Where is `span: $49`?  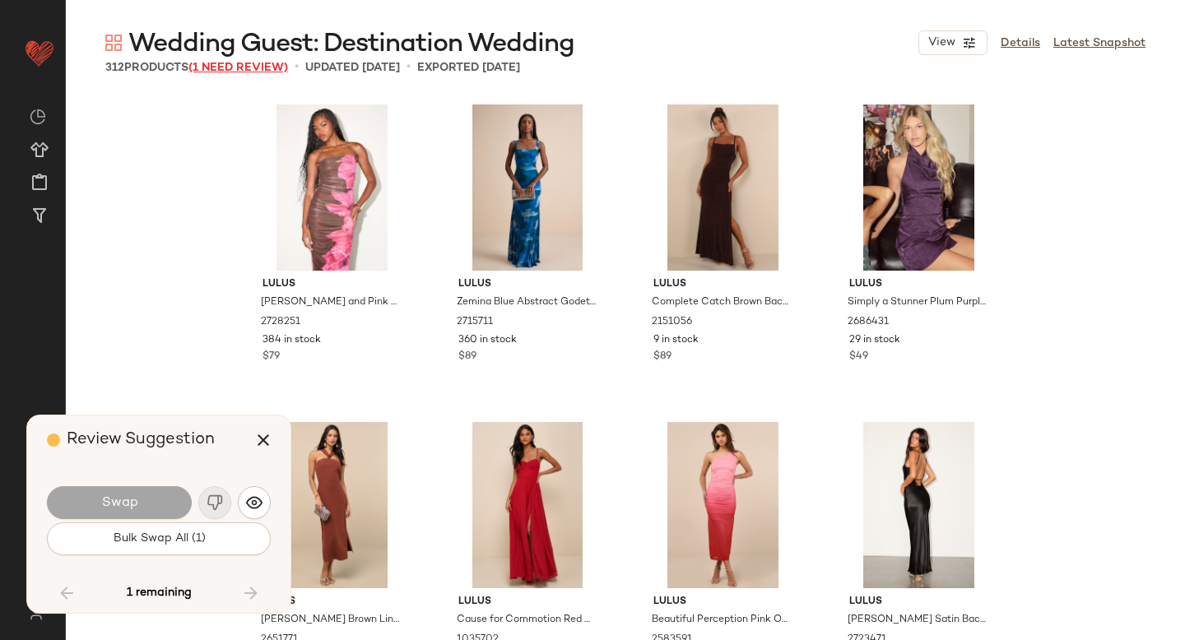
span: $49 is located at coordinates (859, 357).